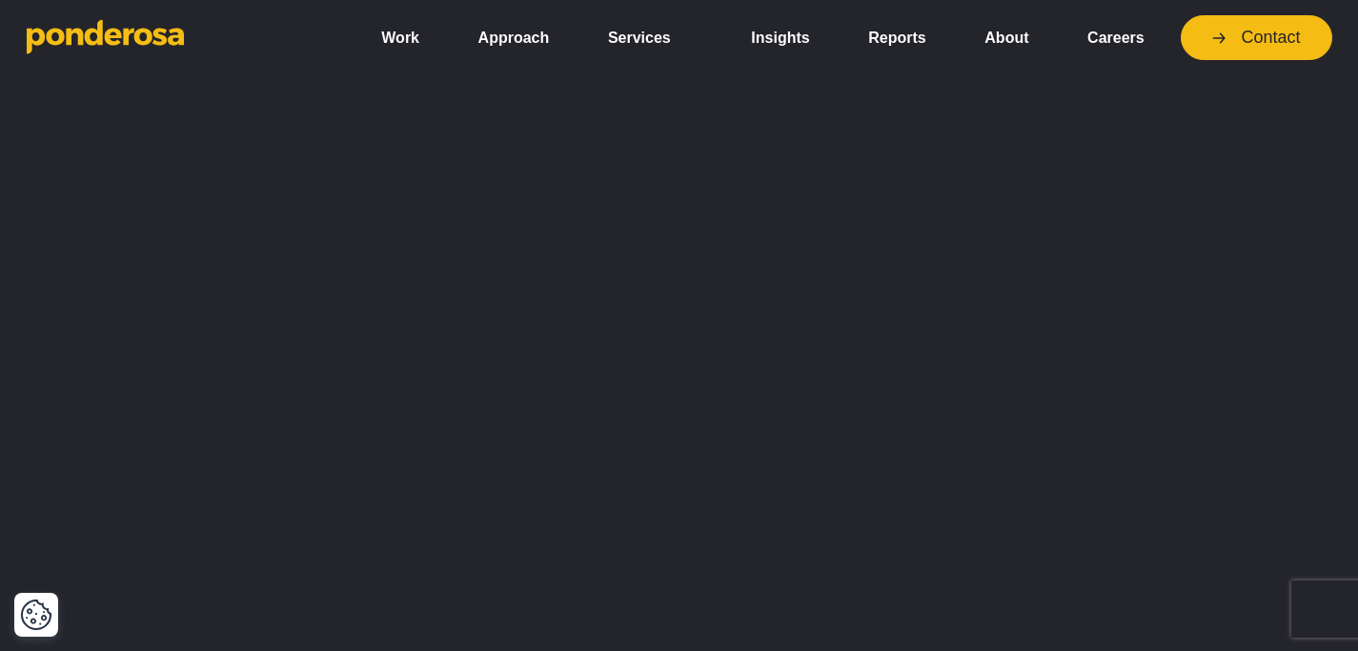 This screenshot has height=651, width=1358. What do you see at coordinates (514, 38) in the screenshot?
I see `a: Approach` at bounding box center [514, 38].